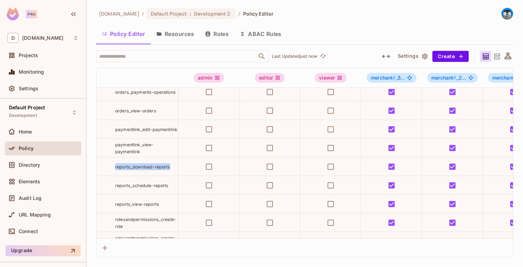  What do you see at coordinates (451, 56) in the screenshot?
I see `button: Create` at bounding box center [451, 56].